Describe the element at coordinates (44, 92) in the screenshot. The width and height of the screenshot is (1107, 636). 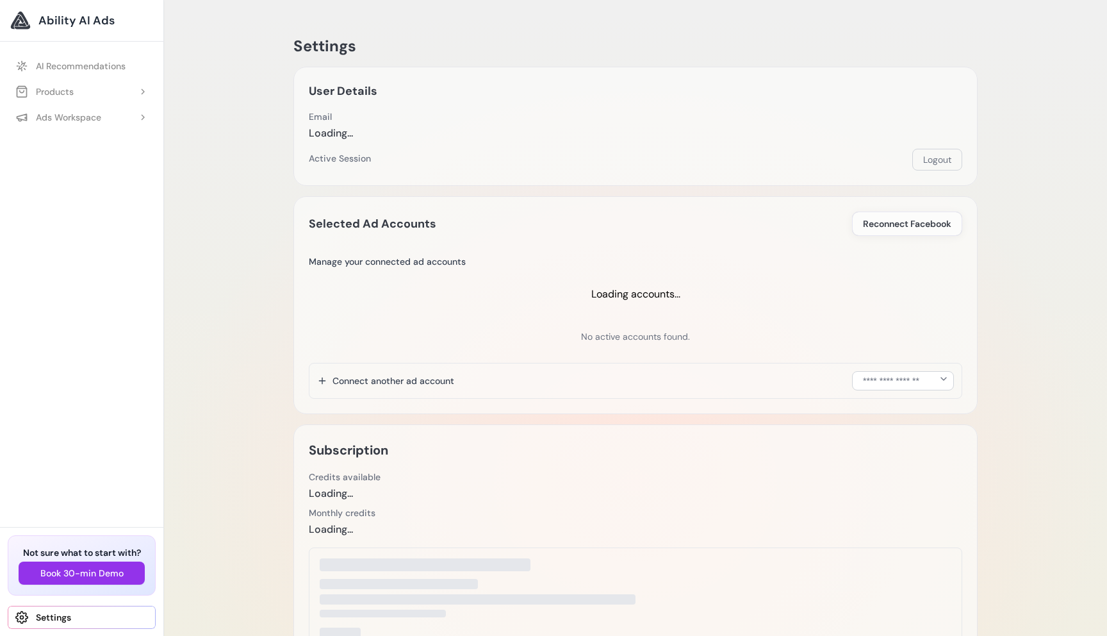
I see `div: Products` at that location.